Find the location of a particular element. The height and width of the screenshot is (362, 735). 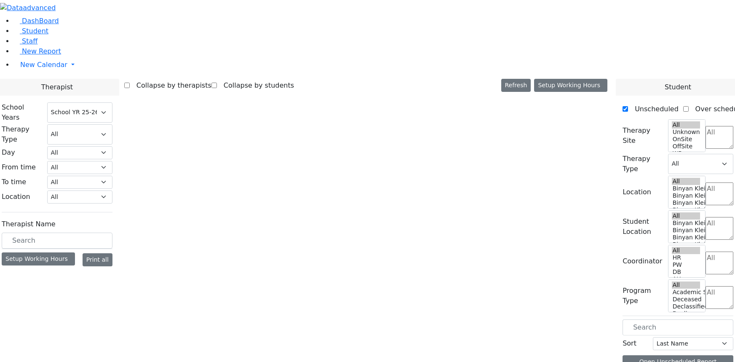

a: DashBoard is located at coordinates (36, 21).